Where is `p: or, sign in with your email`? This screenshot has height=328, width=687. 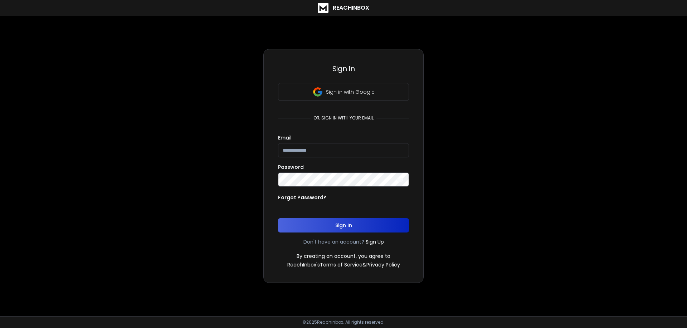 p: or, sign in with your email is located at coordinates (343, 118).